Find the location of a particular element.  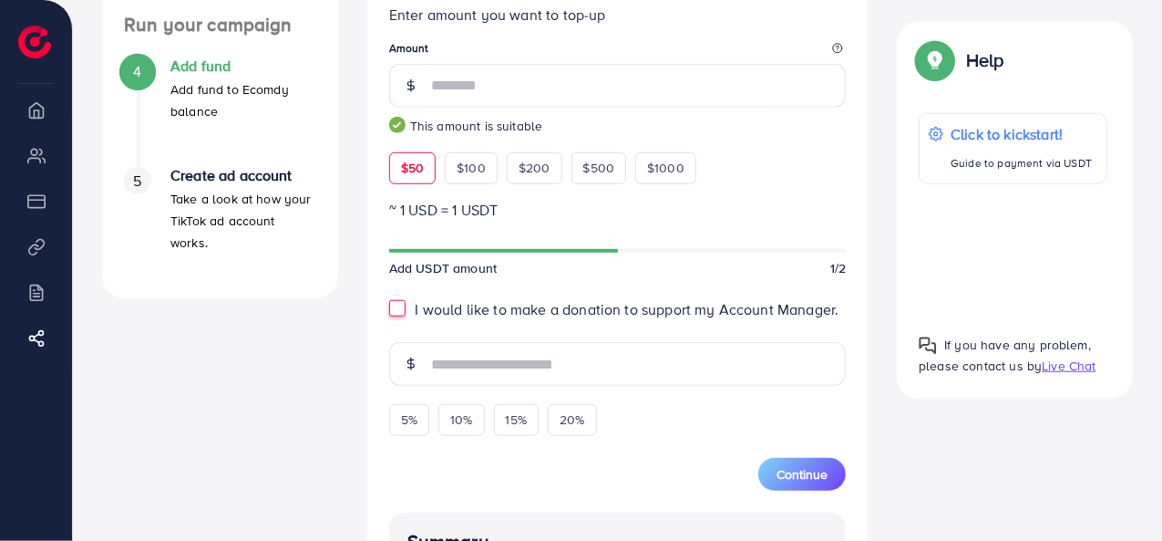

span: $1000 is located at coordinates (665, 168).